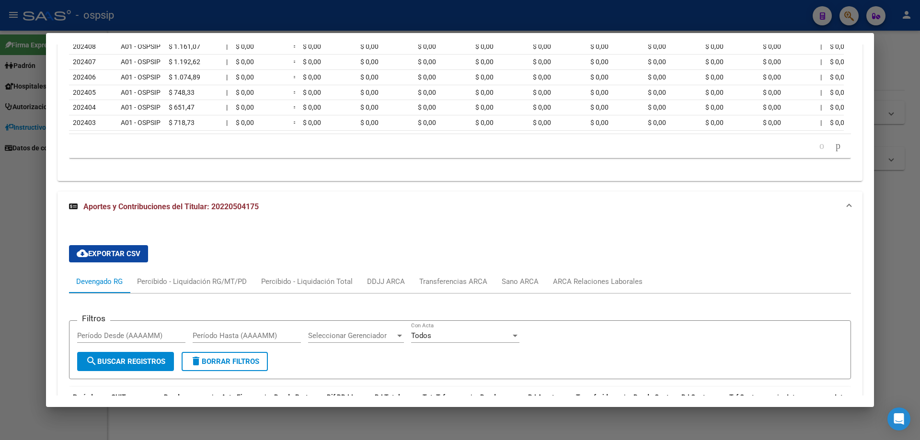  I want to click on span: Intereses Aporte, so click(849, 402).